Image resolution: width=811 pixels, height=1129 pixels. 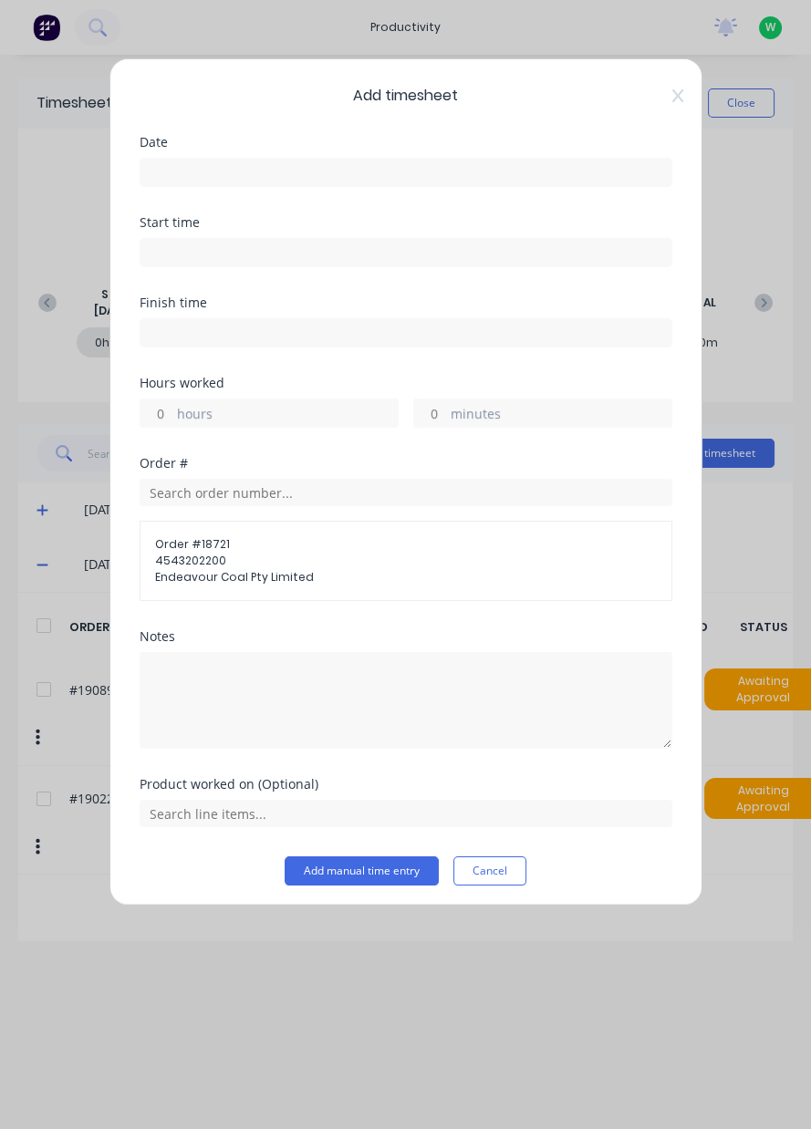 I want to click on button: Cancel, so click(x=490, y=871).